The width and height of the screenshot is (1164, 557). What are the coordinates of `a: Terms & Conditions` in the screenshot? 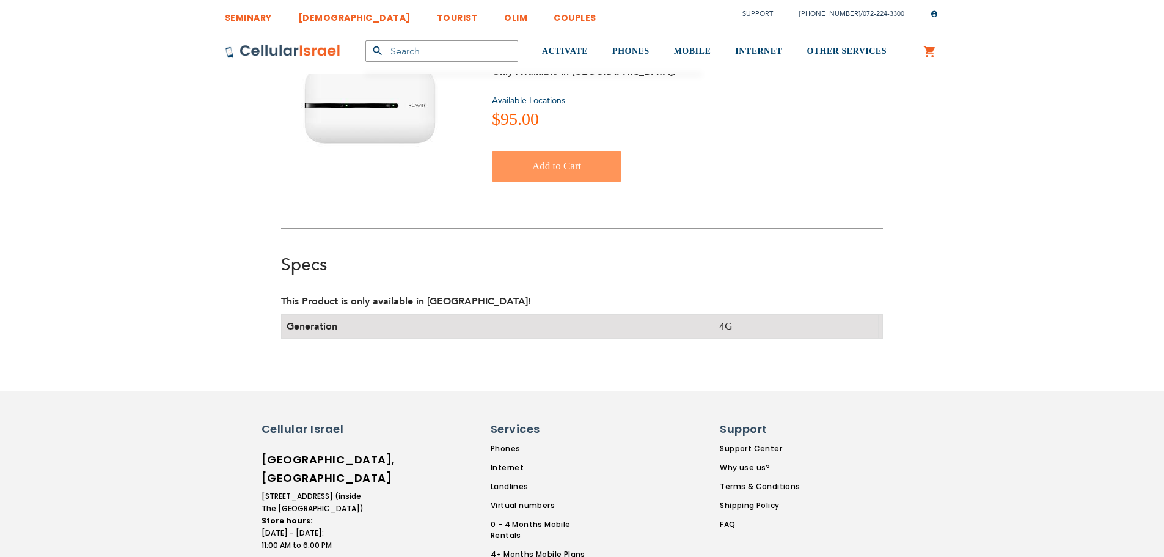 It's located at (759, 486).